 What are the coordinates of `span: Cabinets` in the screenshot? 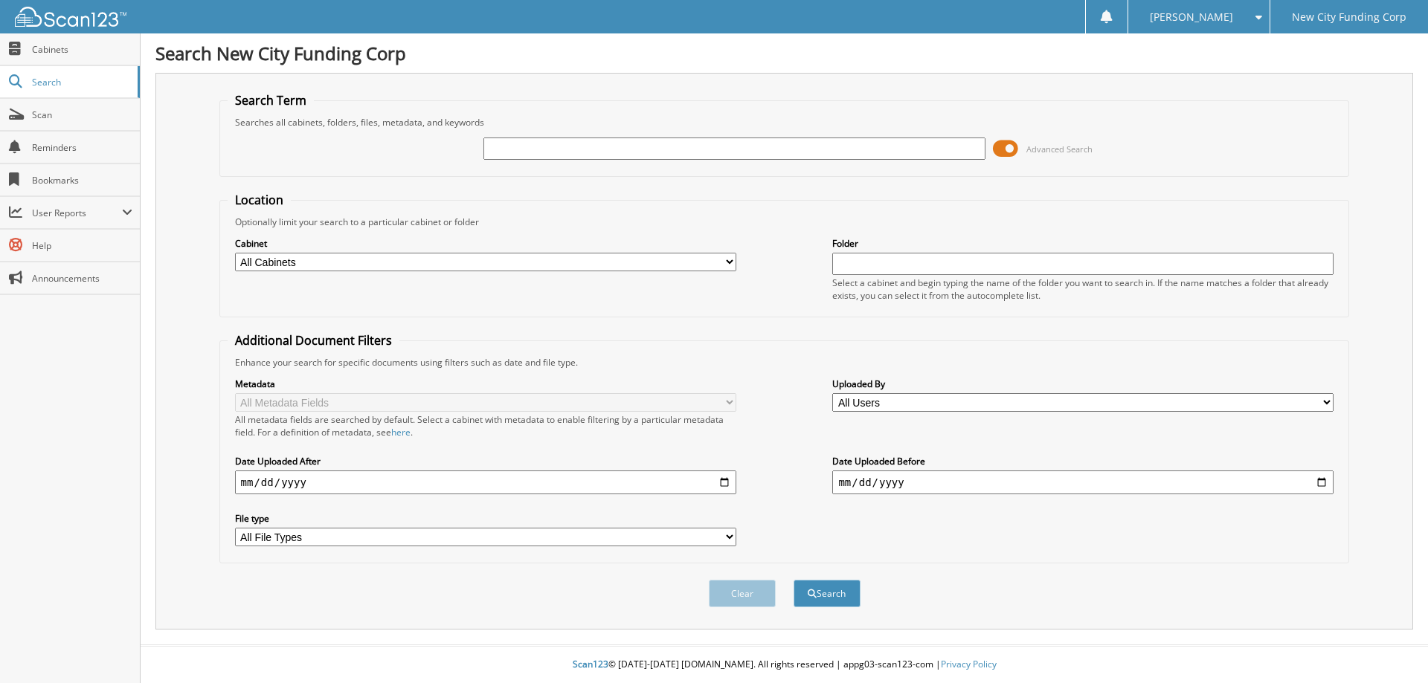 It's located at (82, 49).